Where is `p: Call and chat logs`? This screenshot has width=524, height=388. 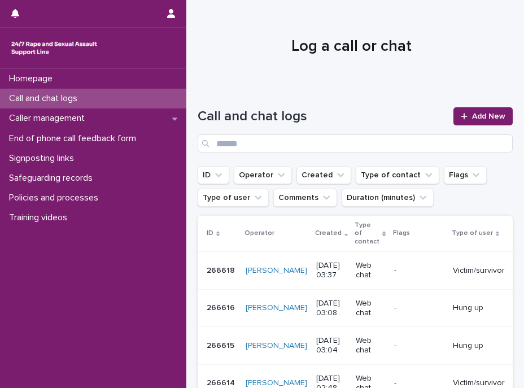
p: Call and chat logs is located at coordinates (45, 98).